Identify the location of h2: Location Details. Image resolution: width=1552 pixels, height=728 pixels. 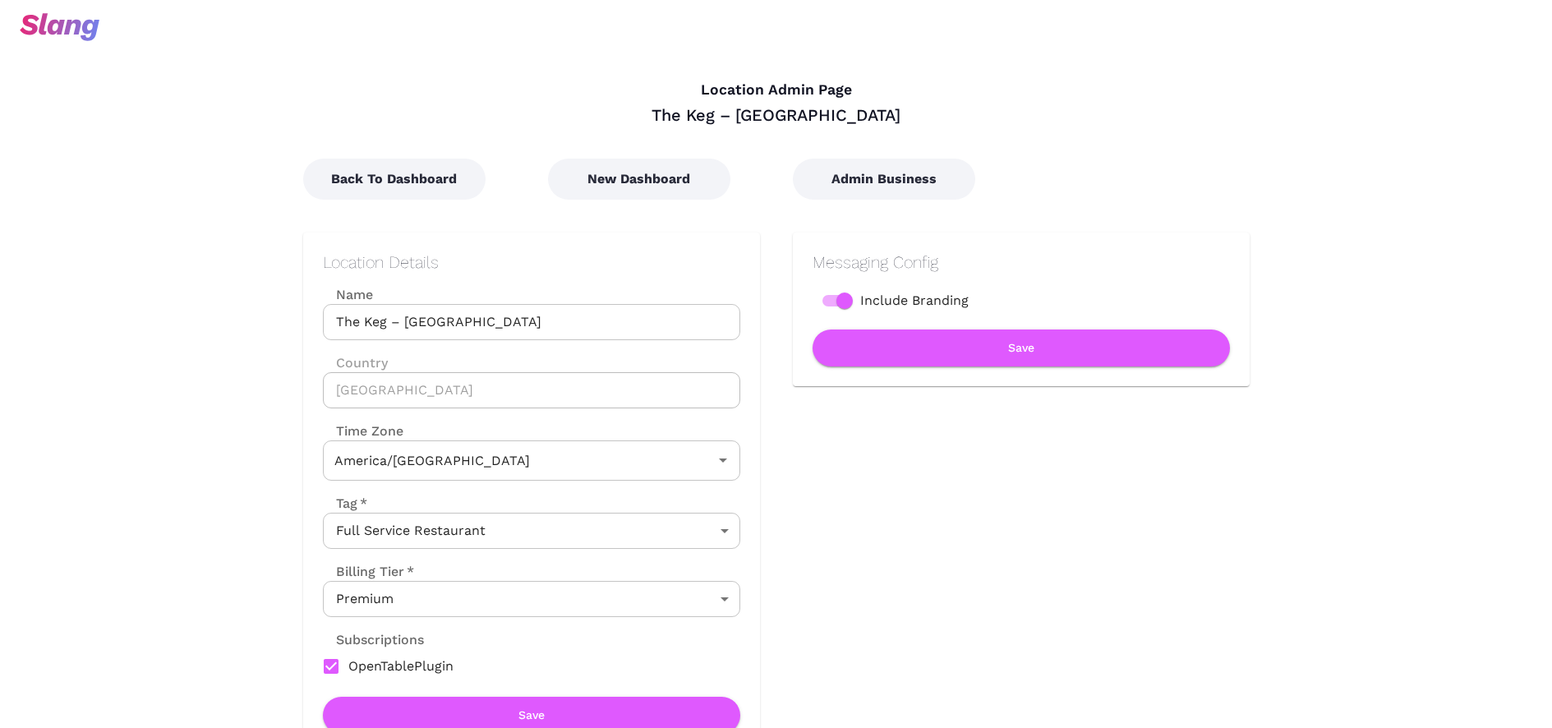
(532, 262).